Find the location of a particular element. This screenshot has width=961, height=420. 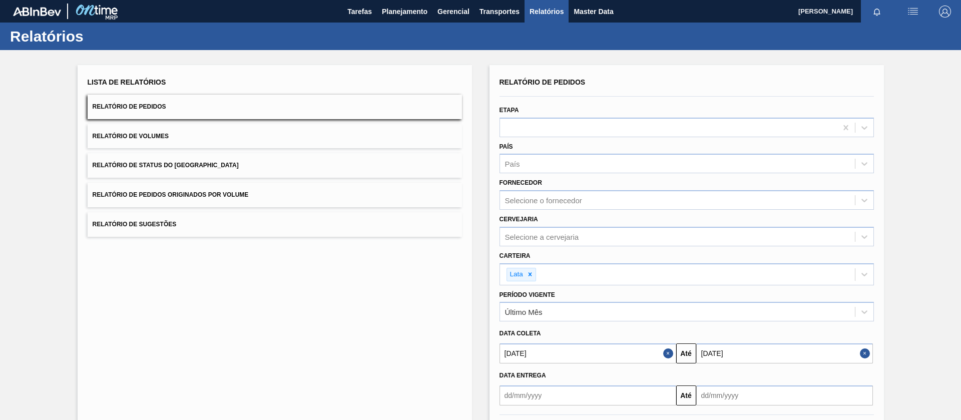

img: TNhmsLtSVTkK8tSr43FrP2fwEKptu5GPRR3wAAAABJRU5ErkJggg== is located at coordinates (37, 12).